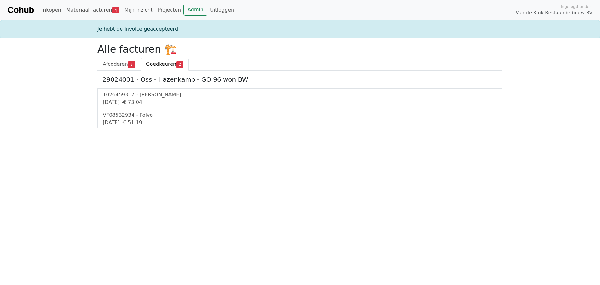 Image resolution: width=600 pixels, height=285 pixels. Describe the element at coordinates (138, 10) in the screenshot. I see `a: Mijn inzicht` at that location.